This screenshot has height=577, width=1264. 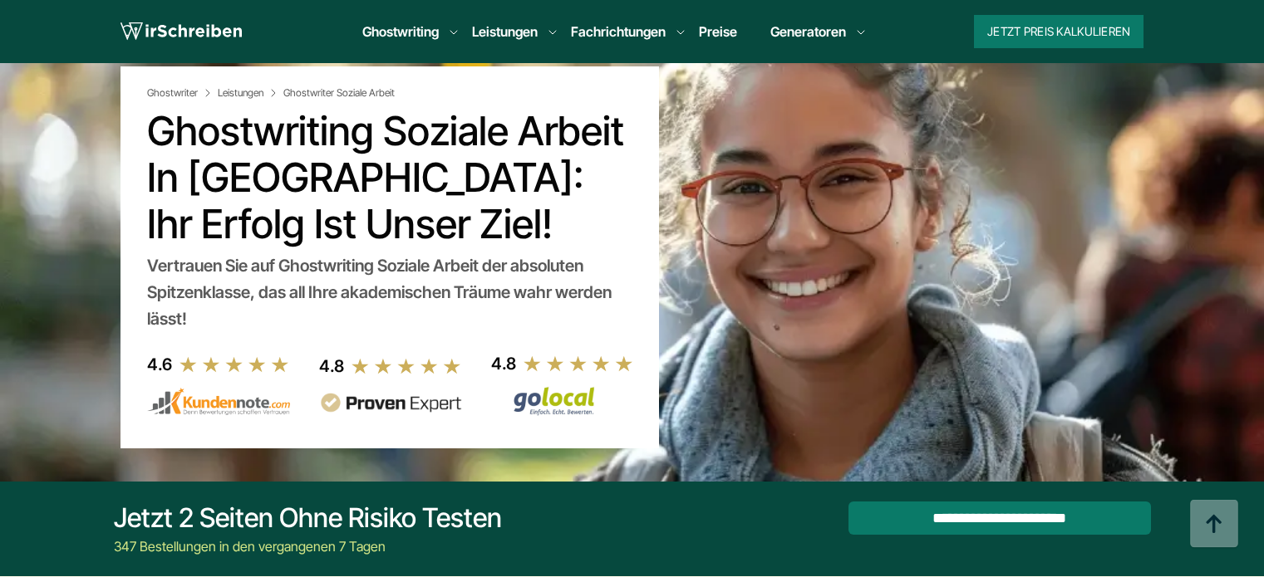 I want to click on a: Fachrichtungen, so click(x=618, y=32).